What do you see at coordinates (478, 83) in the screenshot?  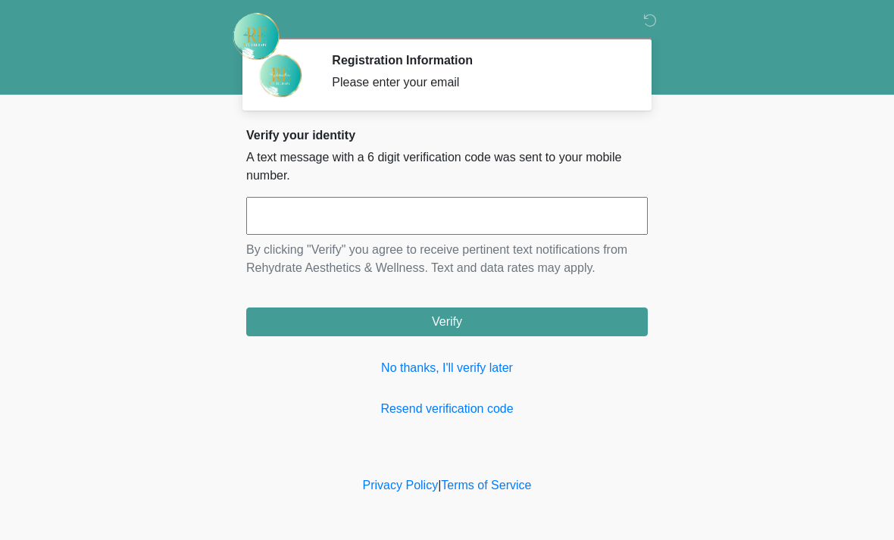 I see `div: Please enter your email` at bounding box center [478, 83].